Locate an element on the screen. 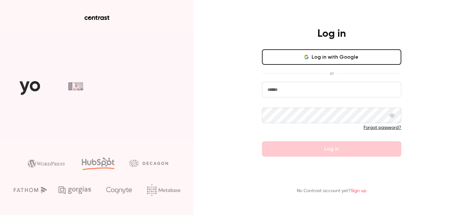 This screenshot has height=215, width=460. a: Sign up is located at coordinates (359, 191).